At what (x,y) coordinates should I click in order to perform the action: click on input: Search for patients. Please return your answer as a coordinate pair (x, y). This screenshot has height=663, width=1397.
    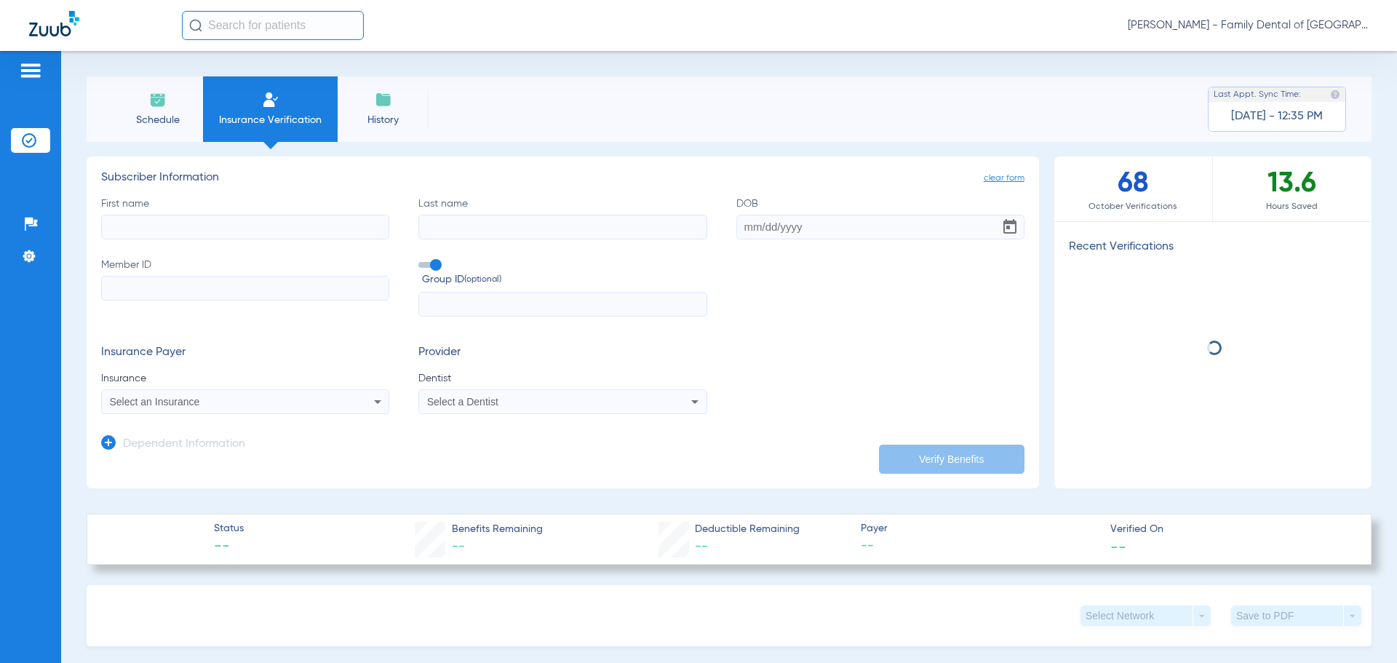
    Looking at the image, I should click on (273, 25).